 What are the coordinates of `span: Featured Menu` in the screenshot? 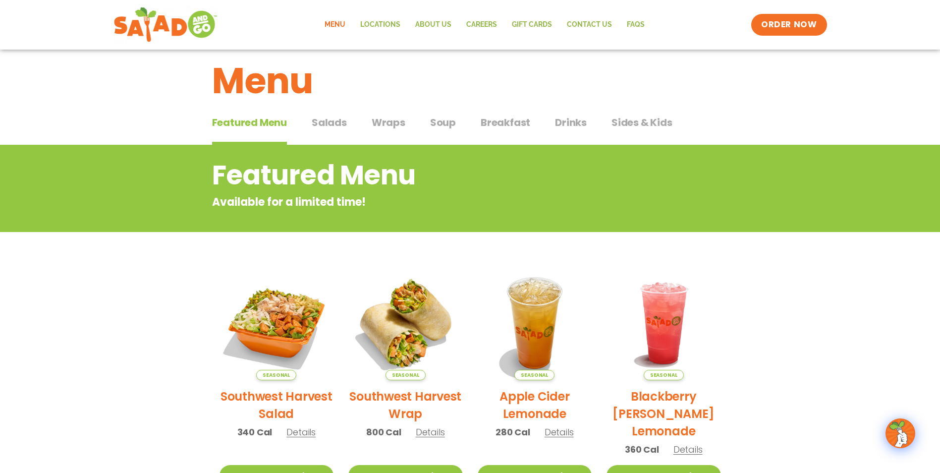 It's located at (249, 122).